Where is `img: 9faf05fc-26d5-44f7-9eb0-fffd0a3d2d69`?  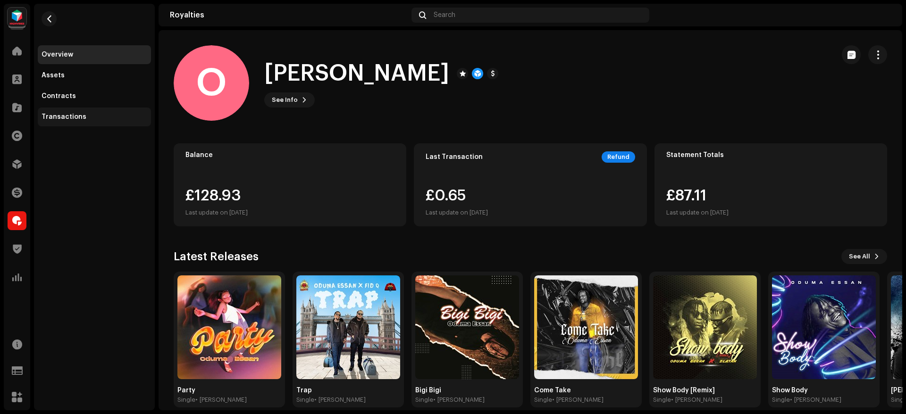
img: 9faf05fc-26d5-44f7-9eb0-fffd0a3d2d69 is located at coordinates (705, 327).